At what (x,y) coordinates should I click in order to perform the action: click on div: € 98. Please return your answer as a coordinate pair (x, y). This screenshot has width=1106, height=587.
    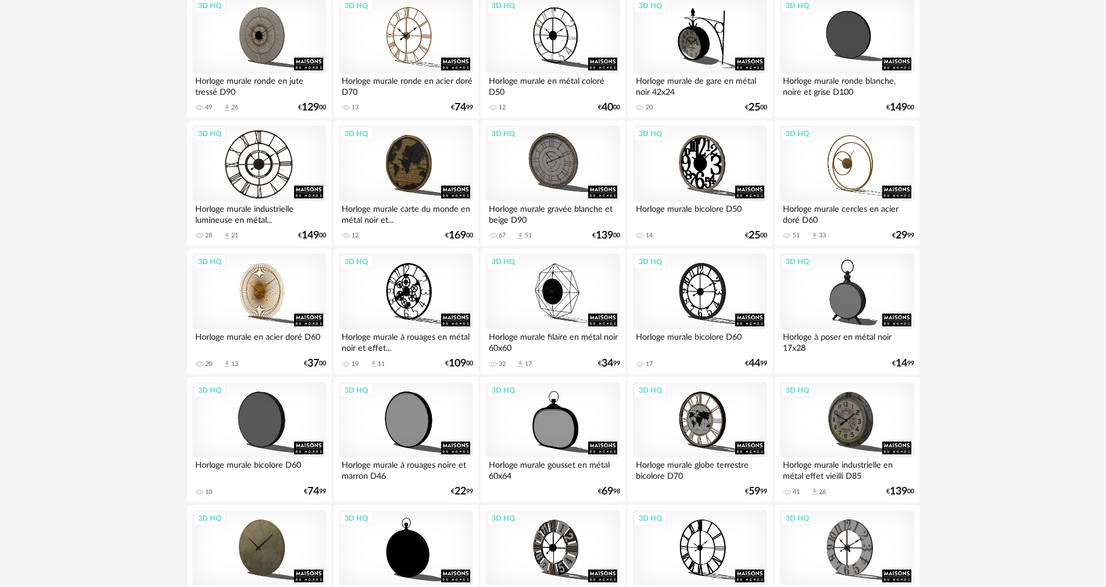
    Looking at the image, I should click on (609, 491).